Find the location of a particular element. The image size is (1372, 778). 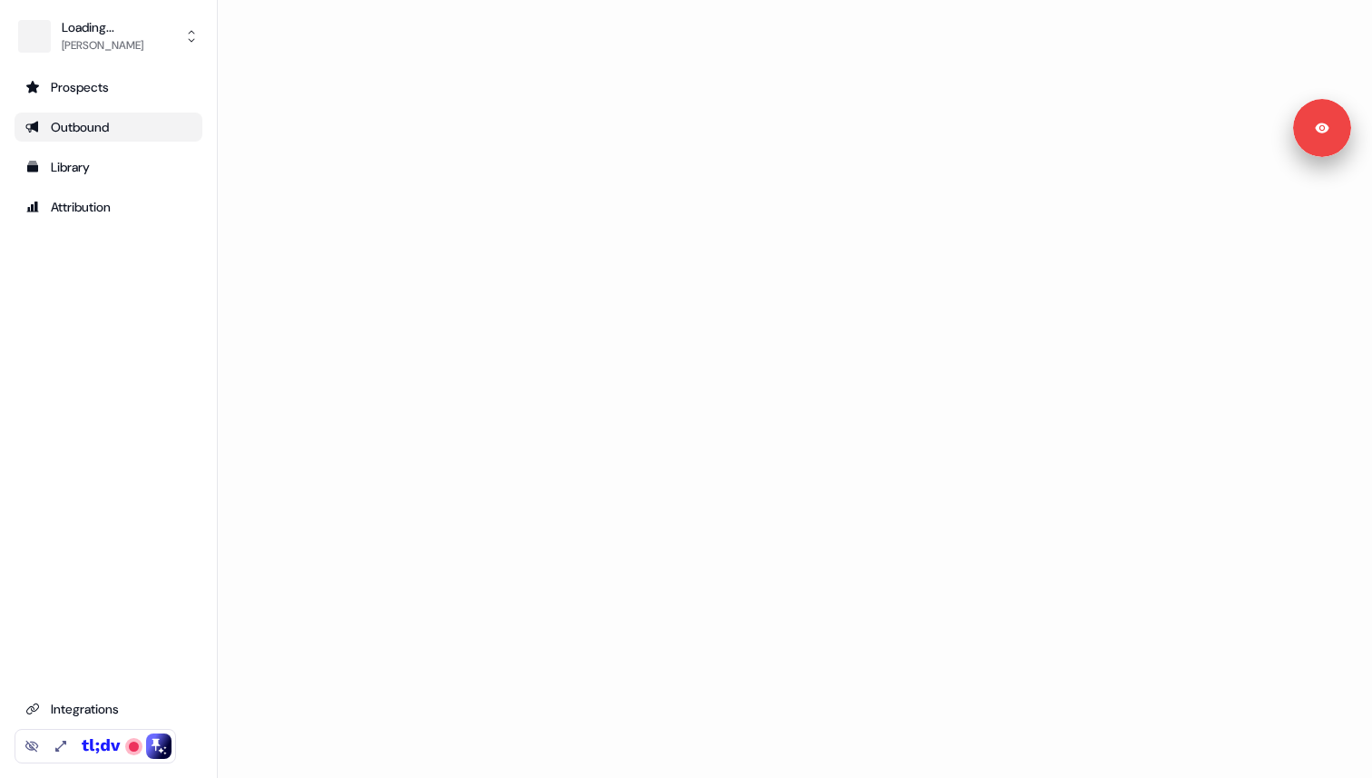

div: Integrations is located at coordinates (108, 709).